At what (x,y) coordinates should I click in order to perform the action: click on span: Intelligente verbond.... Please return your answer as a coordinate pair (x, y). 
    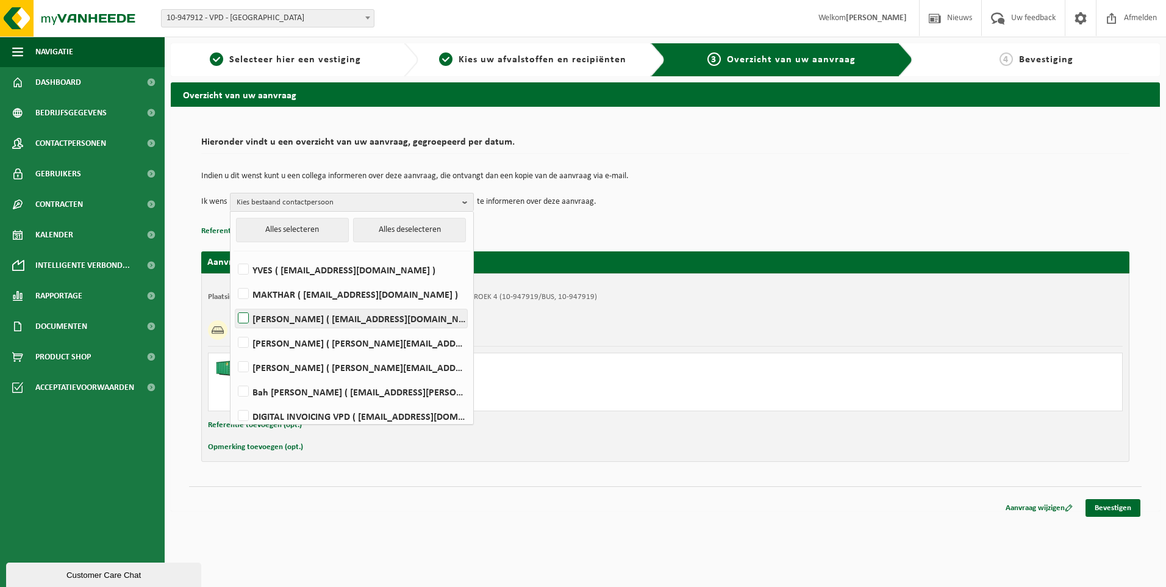
    Looking at the image, I should click on (82, 265).